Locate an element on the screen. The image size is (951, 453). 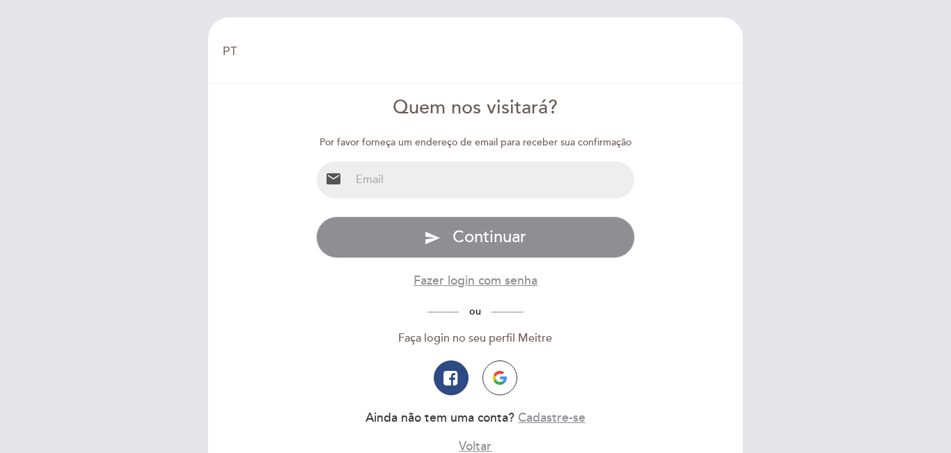
i: send is located at coordinates (432, 238).